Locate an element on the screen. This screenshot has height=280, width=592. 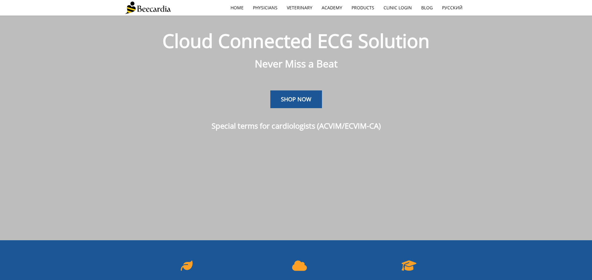
a: Blog is located at coordinates (426, 8).